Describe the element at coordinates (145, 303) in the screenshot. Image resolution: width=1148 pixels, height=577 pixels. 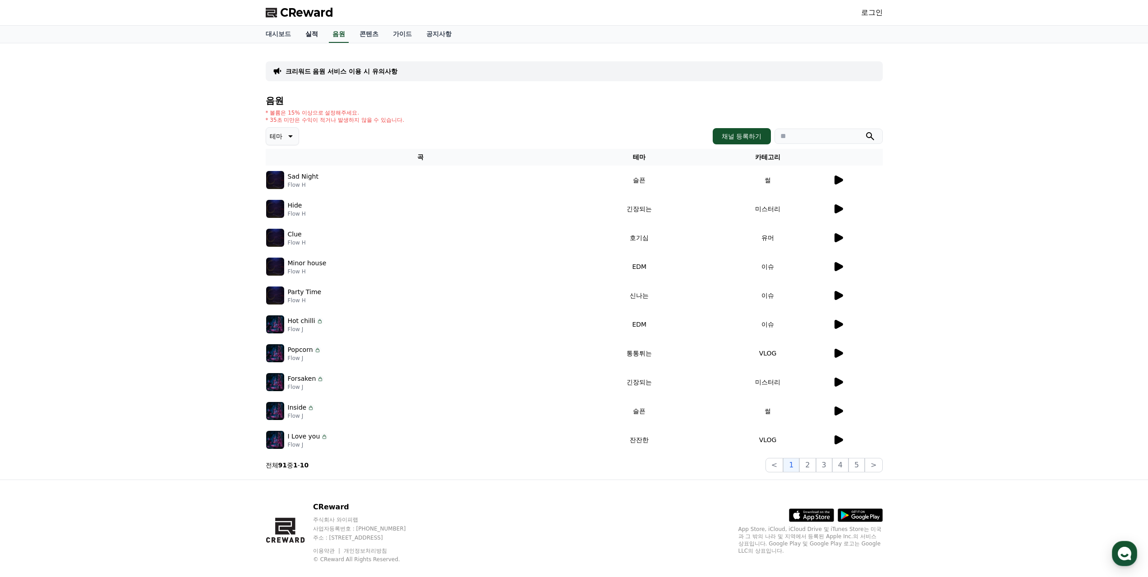
I see `span: 설정` at that location.